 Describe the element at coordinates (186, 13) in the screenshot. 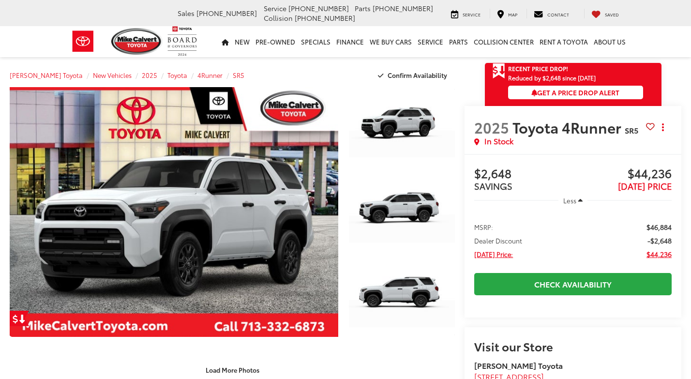

I see `span: Sales` at that location.